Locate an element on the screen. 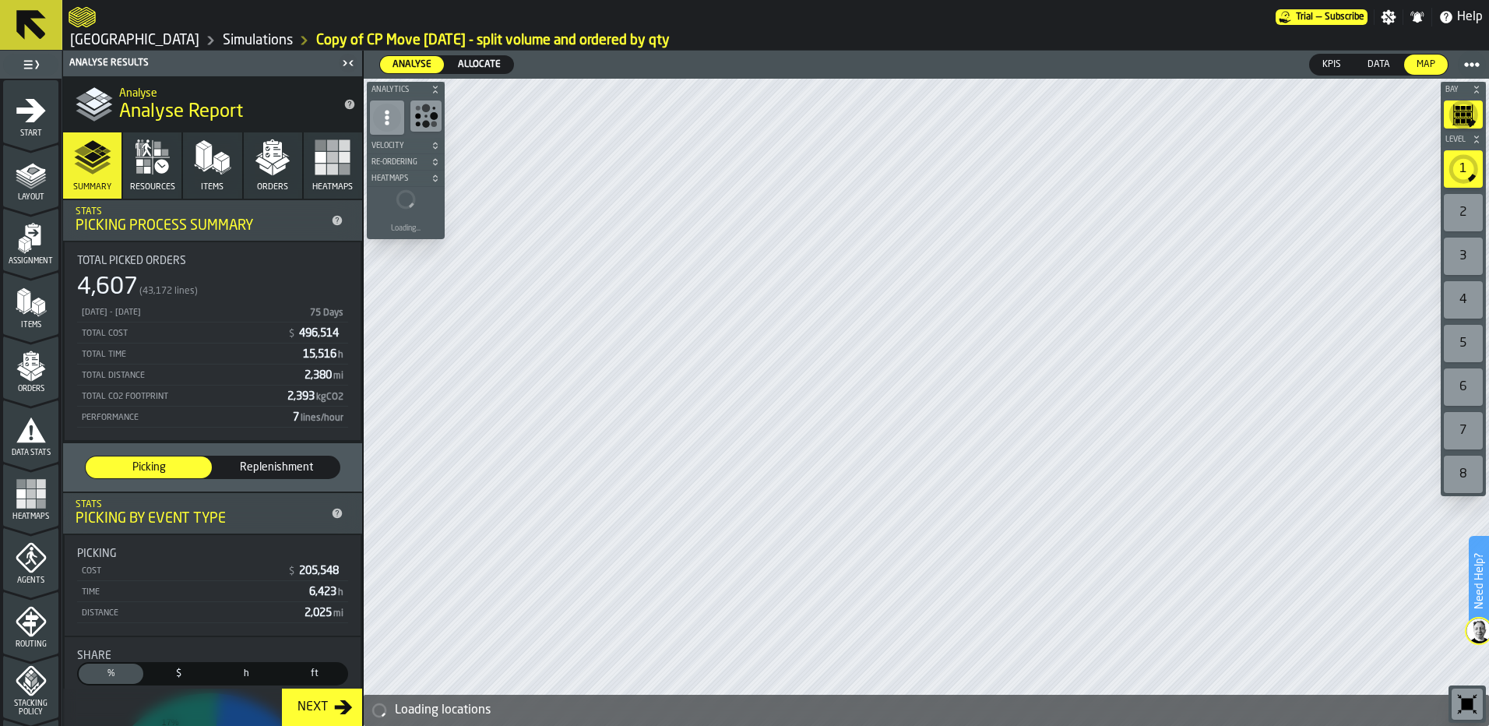 This screenshot has width=1489, height=726. div: Total CO2 Footprint is located at coordinates (181, 396).